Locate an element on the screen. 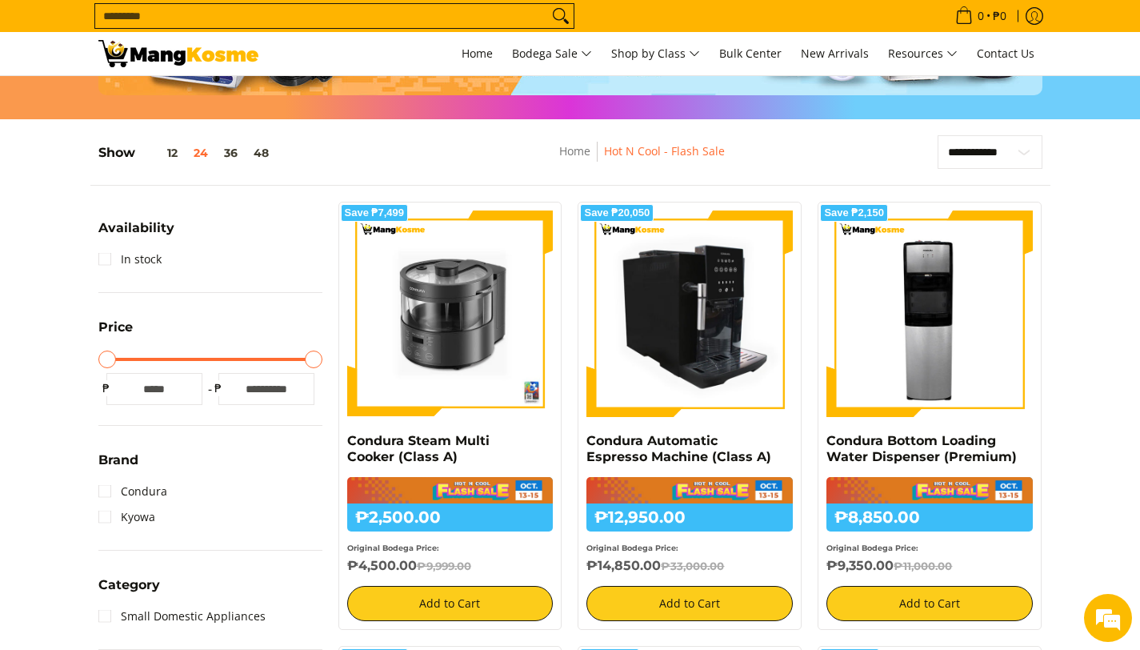 This screenshot has width=1140, height=650. a: Condura Steam Multi Cooker (Class A) is located at coordinates (418, 448).